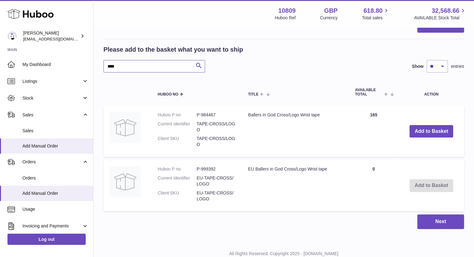  Describe the element at coordinates (440, 222) in the screenshot. I see `button: Next` at that location.